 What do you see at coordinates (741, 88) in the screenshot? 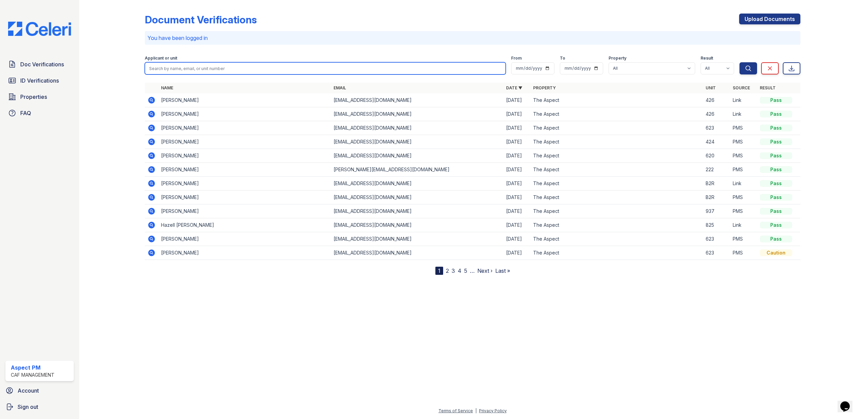
I see `a: Source` at bounding box center [741, 88].